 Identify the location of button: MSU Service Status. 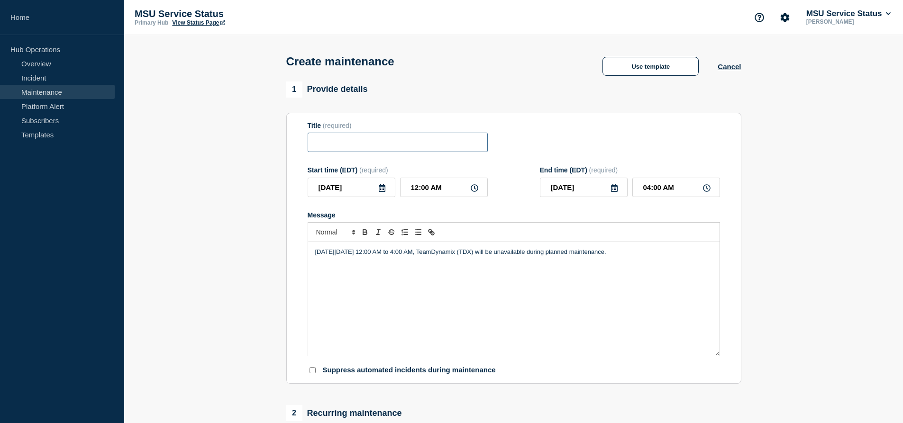
(849, 14).